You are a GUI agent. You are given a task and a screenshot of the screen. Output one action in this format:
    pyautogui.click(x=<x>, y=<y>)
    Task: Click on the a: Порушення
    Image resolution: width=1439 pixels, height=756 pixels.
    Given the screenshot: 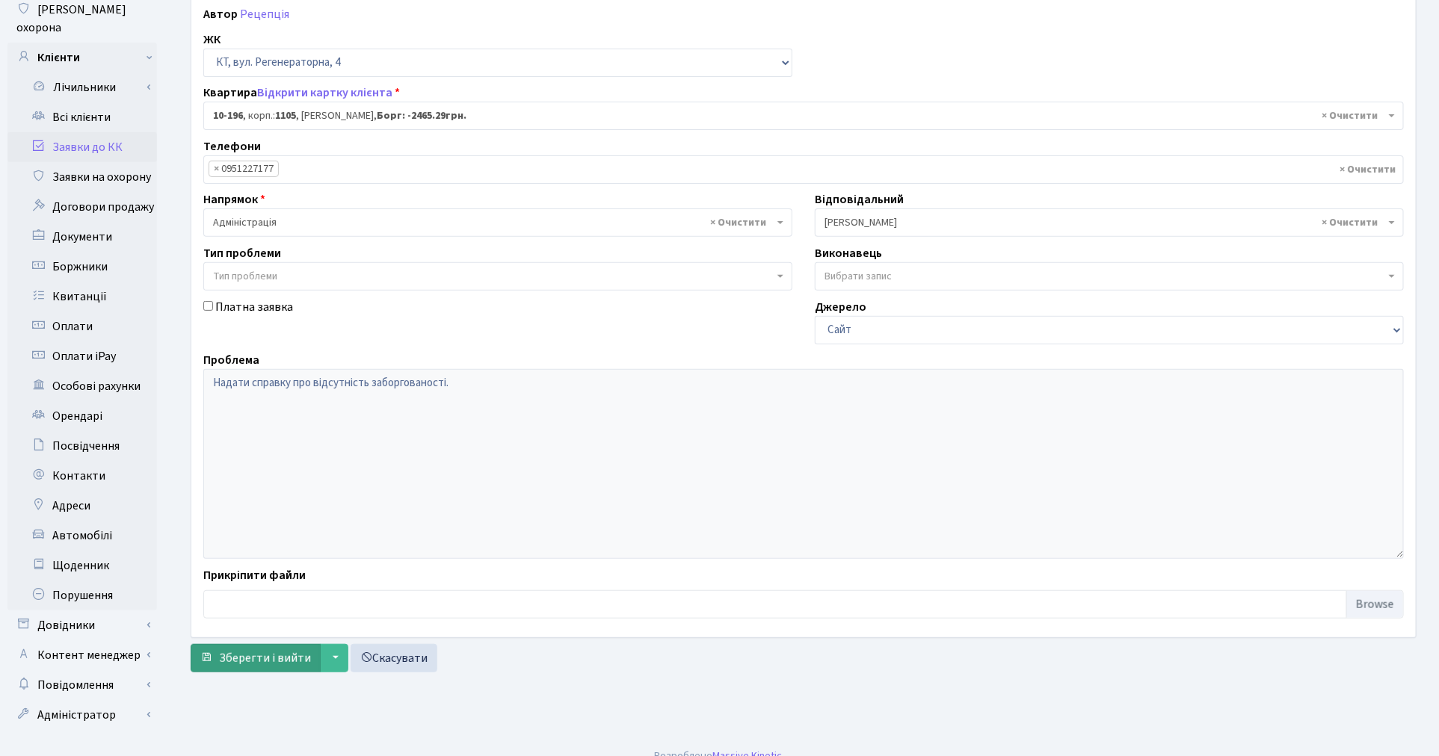 What is the action you would take?
    pyautogui.click(x=82, y=596)
    